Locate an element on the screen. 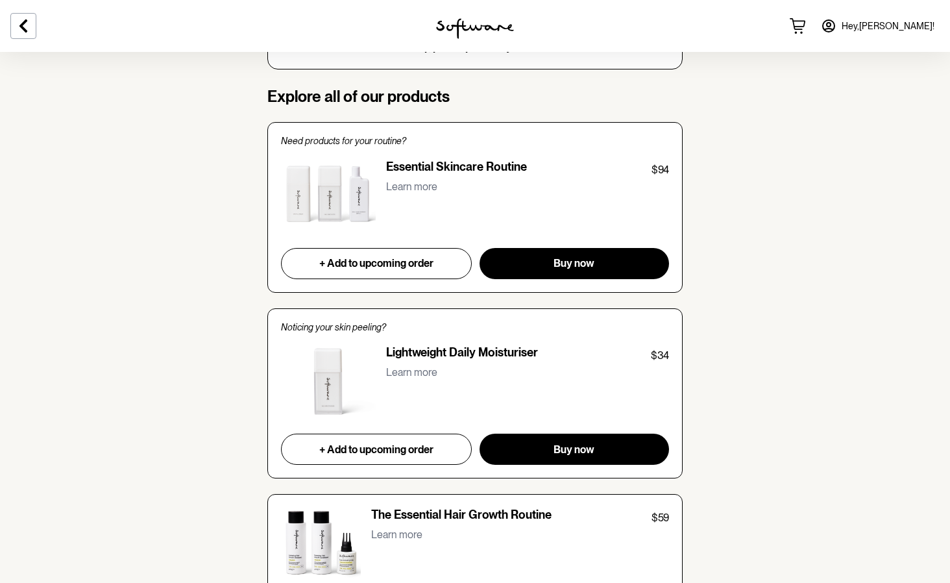  p: $34 is located at coordinates (660, 356).